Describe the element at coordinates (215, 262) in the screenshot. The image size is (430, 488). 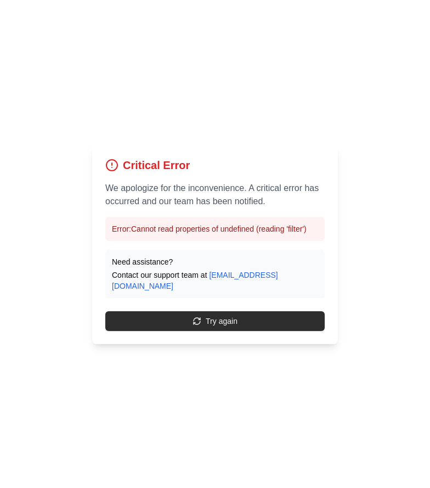
I see `p: Need assistance?` at that location.